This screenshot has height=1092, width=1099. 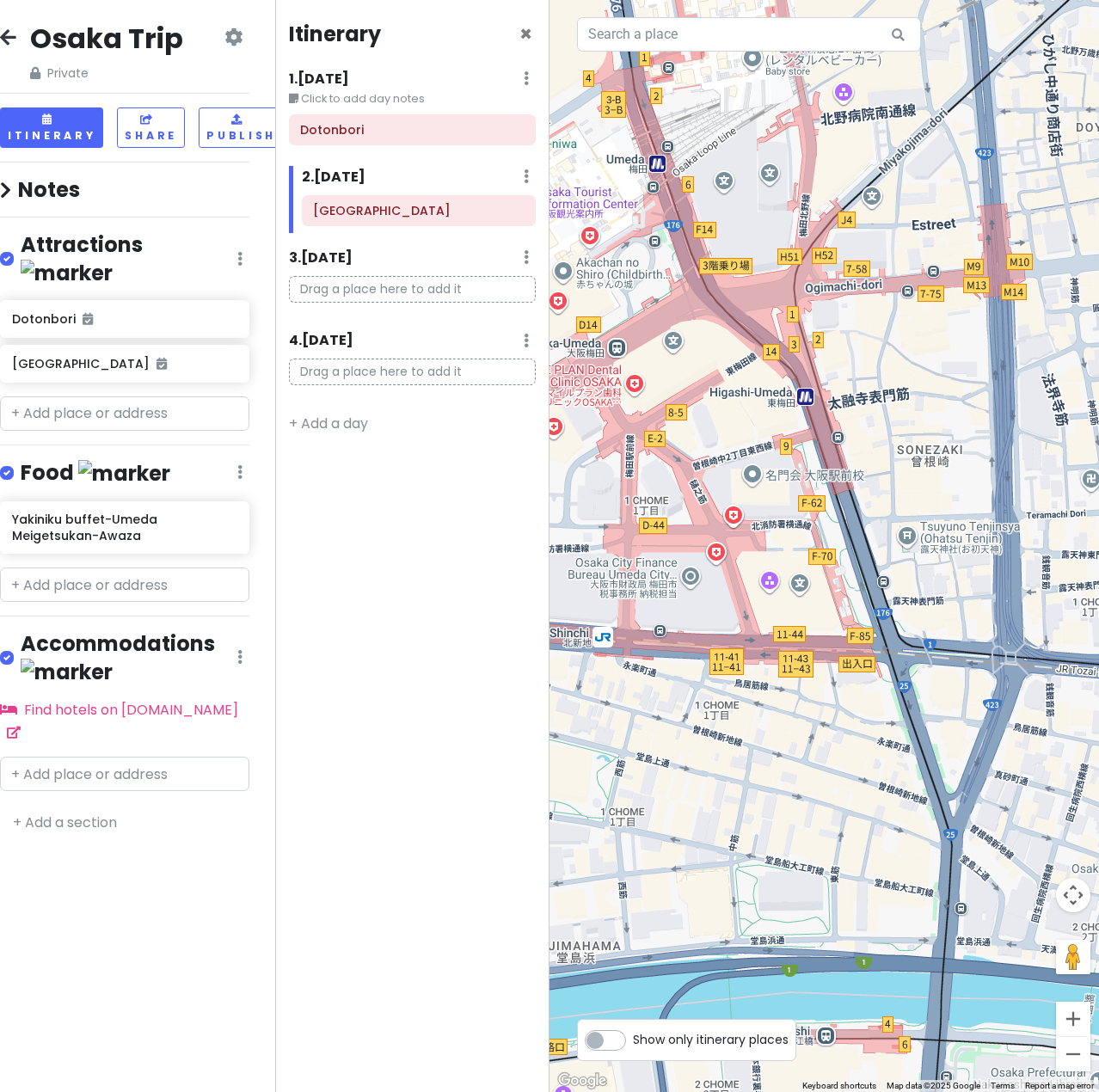 What do you see at coordinates (328, 423) in the screenshot?
I see `a: + Add a day` at bounding box center [328, 423].